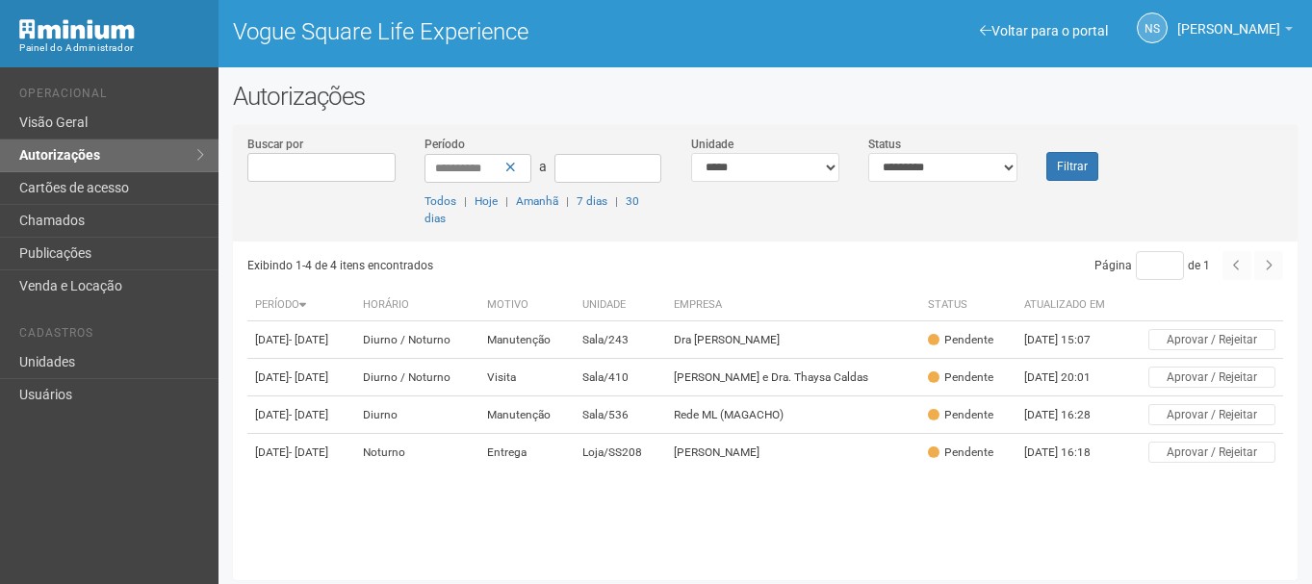 This screenshot has width=1312, height=584. I want to click on td: Sala/243, so click(620, 340).